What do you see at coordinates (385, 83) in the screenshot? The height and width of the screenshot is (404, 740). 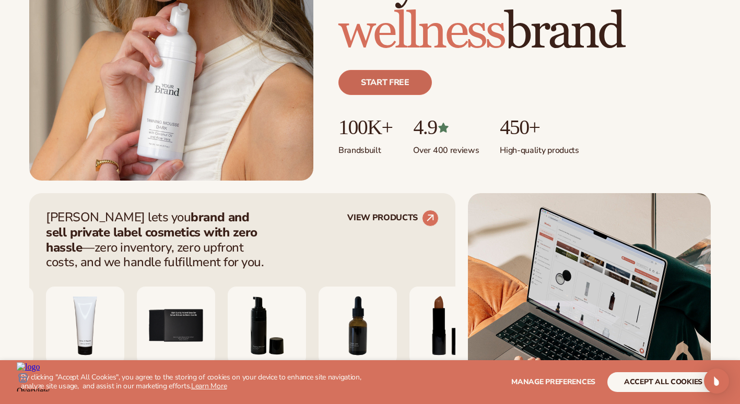 I see `a: Start free` at bounding box center [385, 83].